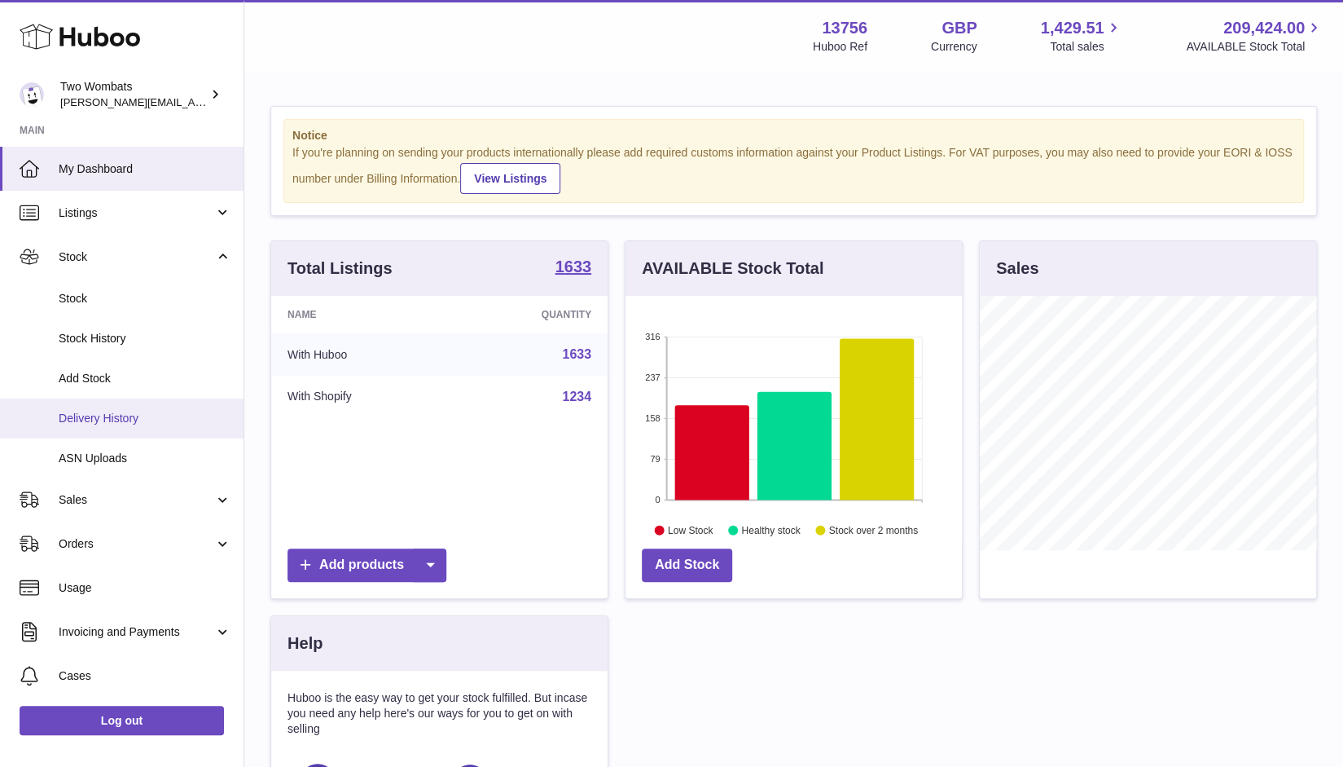  What do you see at coordinates (145, 675) in the screenshot?
I see `span: Cases` at bounding box center [145, 675].